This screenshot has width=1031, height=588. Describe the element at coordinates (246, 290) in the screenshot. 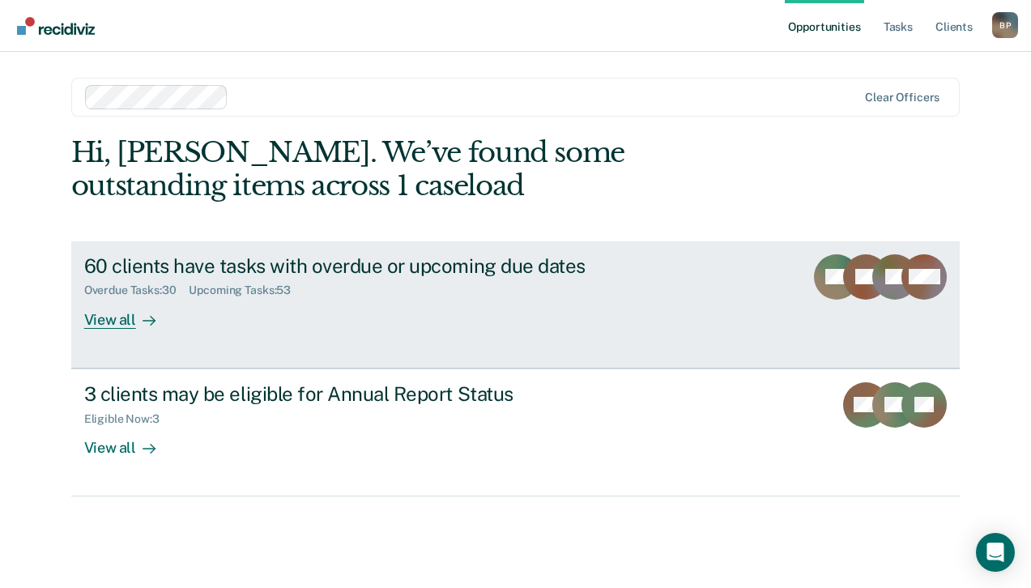

I see `div: Upcoming Tasks : 53` at that location.